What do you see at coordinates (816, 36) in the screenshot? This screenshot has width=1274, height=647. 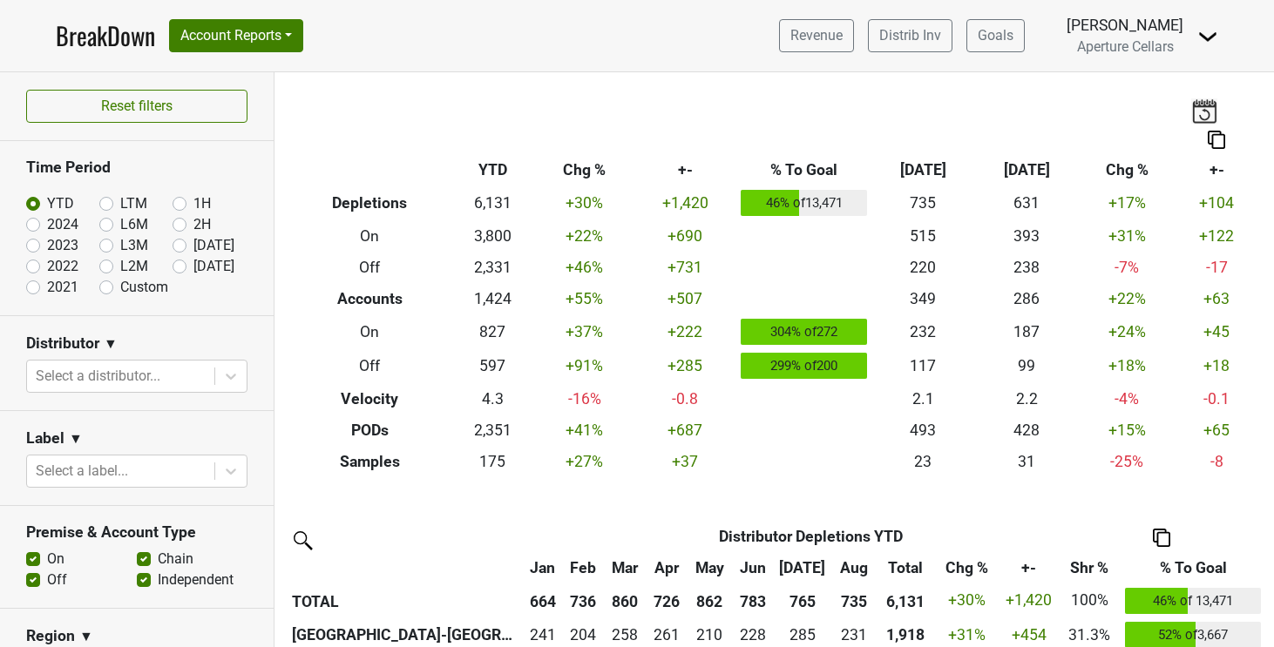 I see `a: Revenue` at bounding box center [816, 36].